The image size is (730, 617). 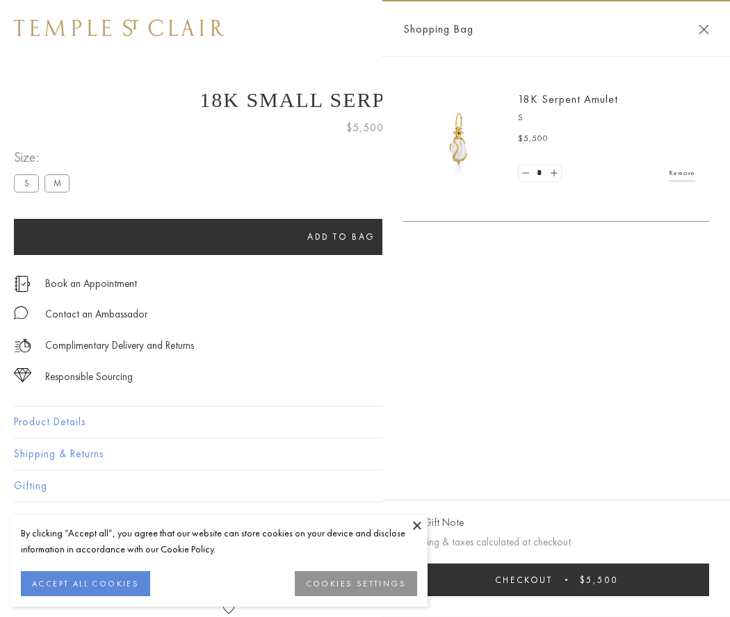 I want to click on a: Book an Appointment, so click(x=91, y=284).